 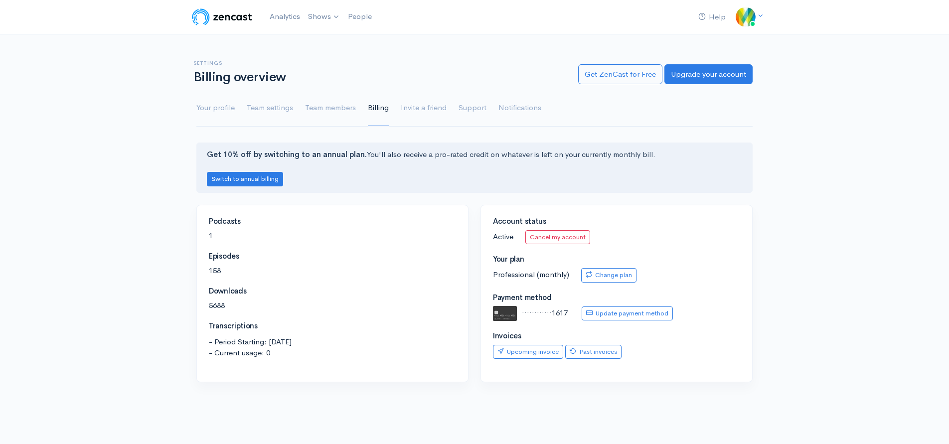 What do you see at coordinates (286, 154) in the screenshot?
I see `strong: Get 10% off by switching to an annual plan.` at bounding box center [286, 154].